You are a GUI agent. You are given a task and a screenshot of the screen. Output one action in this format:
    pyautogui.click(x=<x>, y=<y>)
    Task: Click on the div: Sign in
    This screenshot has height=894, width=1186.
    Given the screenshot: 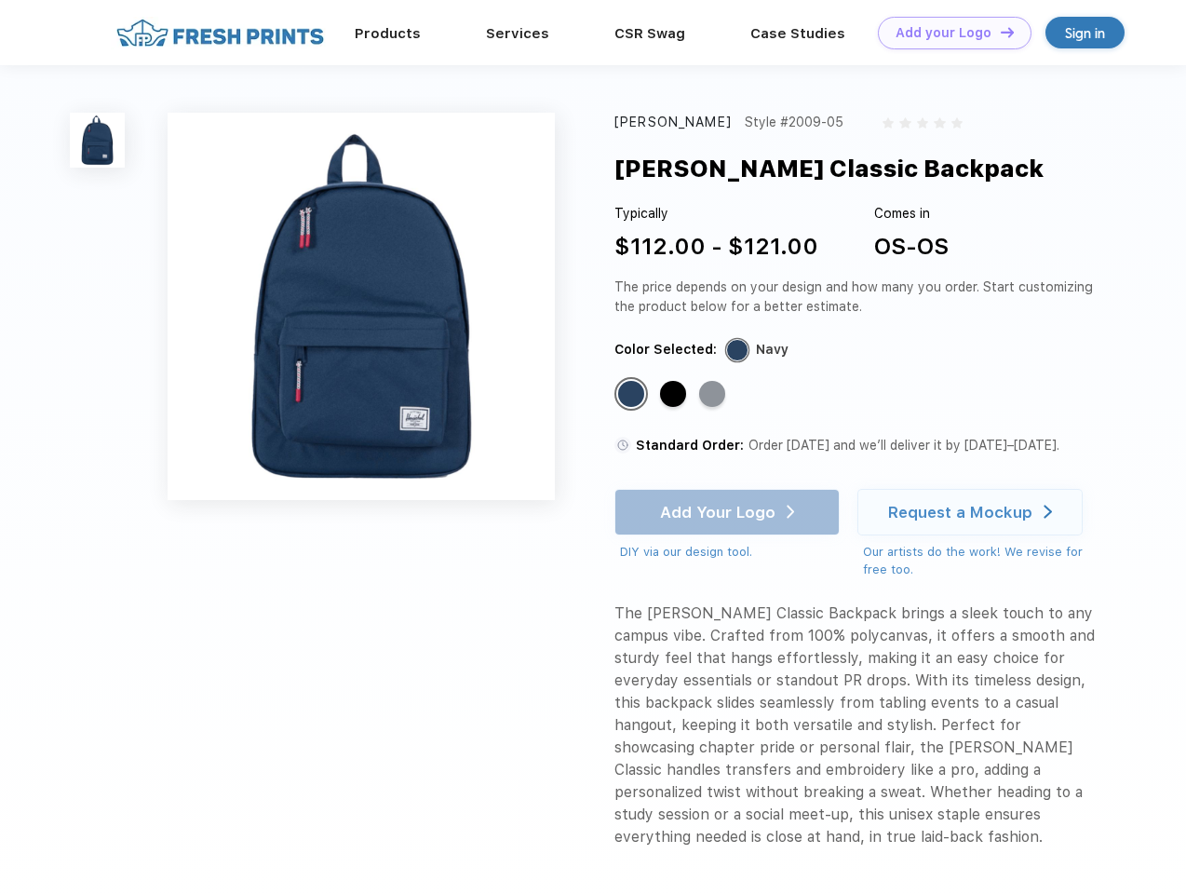 What is the action you would take?
    pyautogui.click(x=1085, y=33)
    